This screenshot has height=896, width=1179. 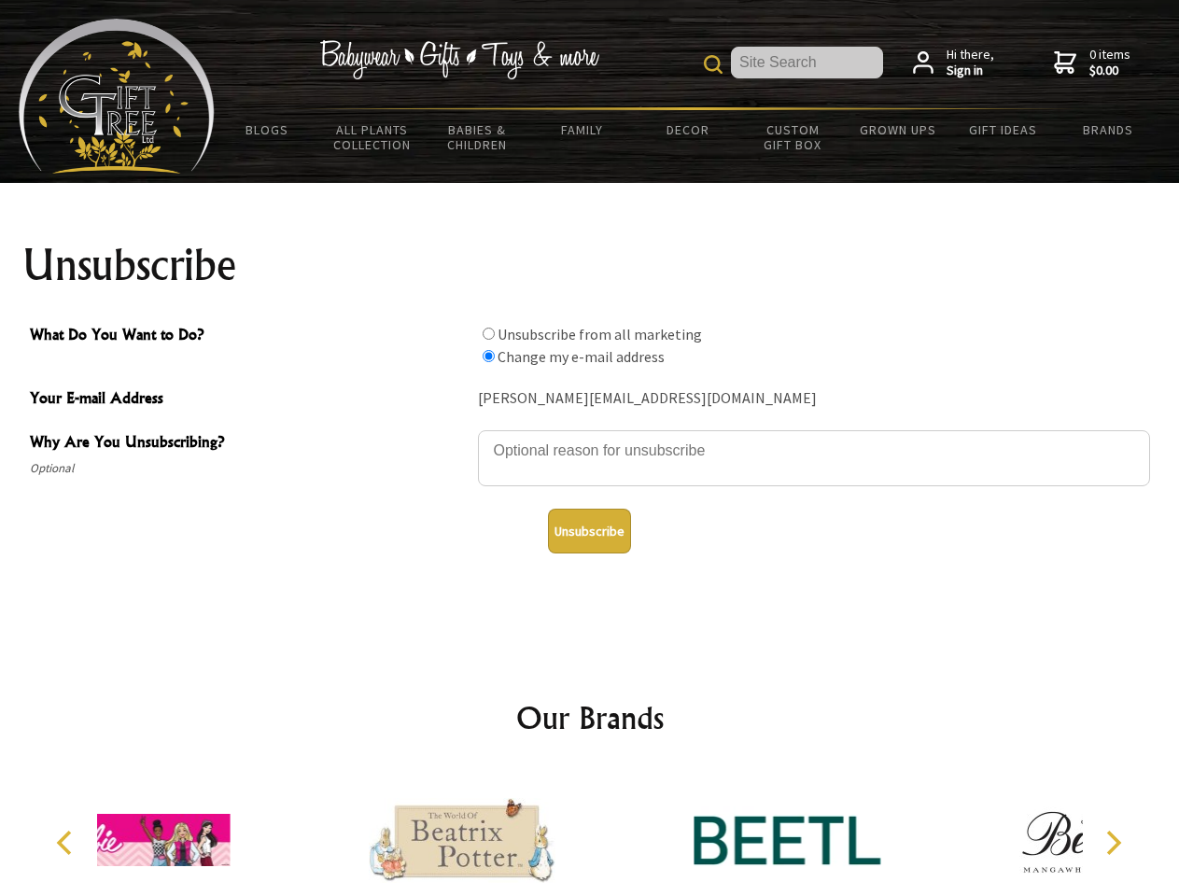 What do you see at coordinates (590, 718) in the screenshot?
I see `h2: Our Brands` at bounding box center [590, 718].